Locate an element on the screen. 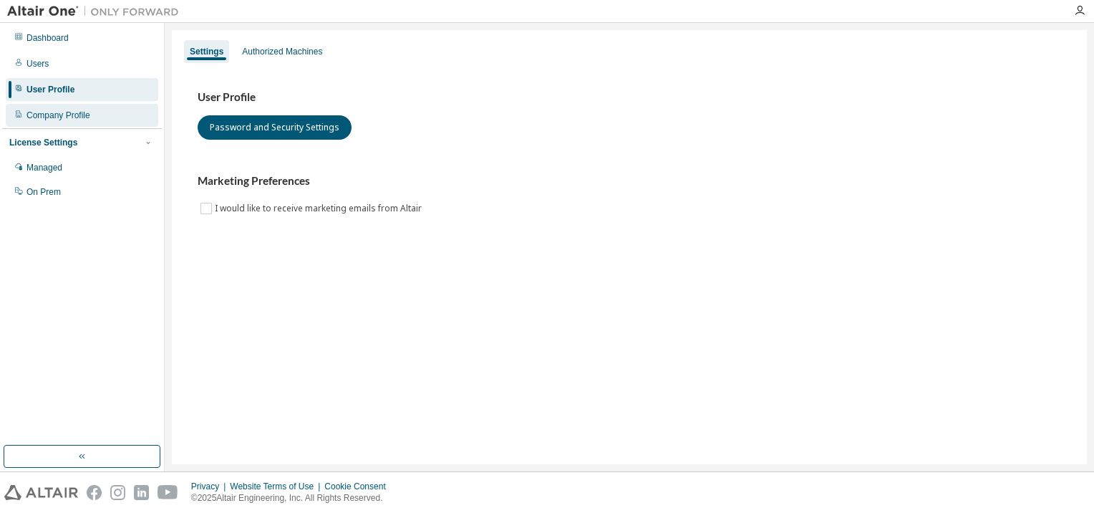 This screenshot has height=513, width=1094. h3: Marketing Preferences is located at coordinates (629, 181).